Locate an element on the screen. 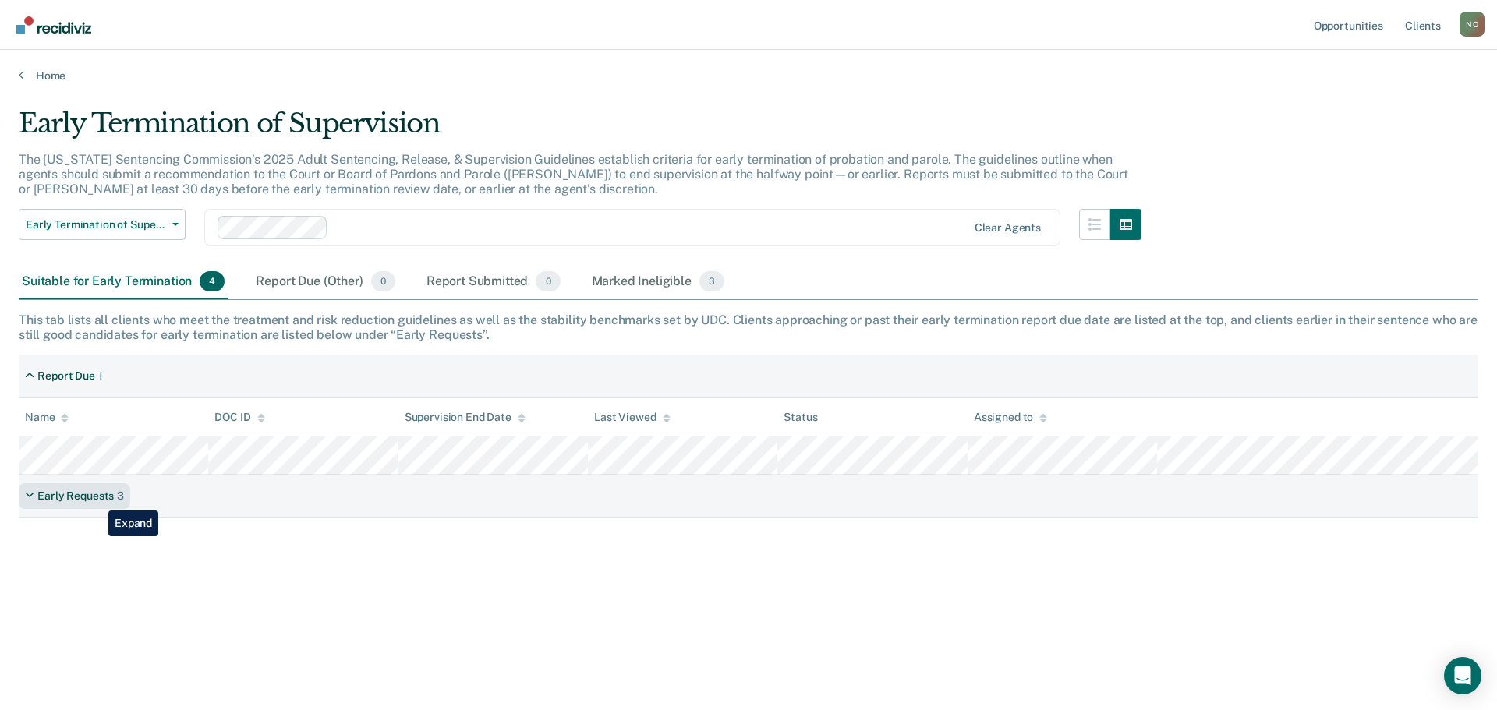  div: 1 is located at coordinates (101, 376).